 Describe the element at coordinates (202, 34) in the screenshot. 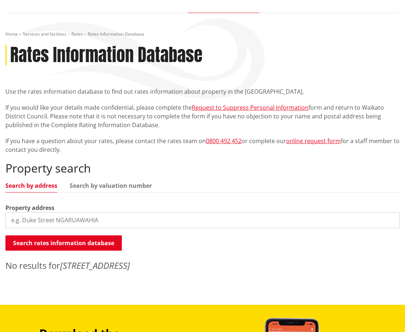

I see `nav: breadcrumb` at that location.